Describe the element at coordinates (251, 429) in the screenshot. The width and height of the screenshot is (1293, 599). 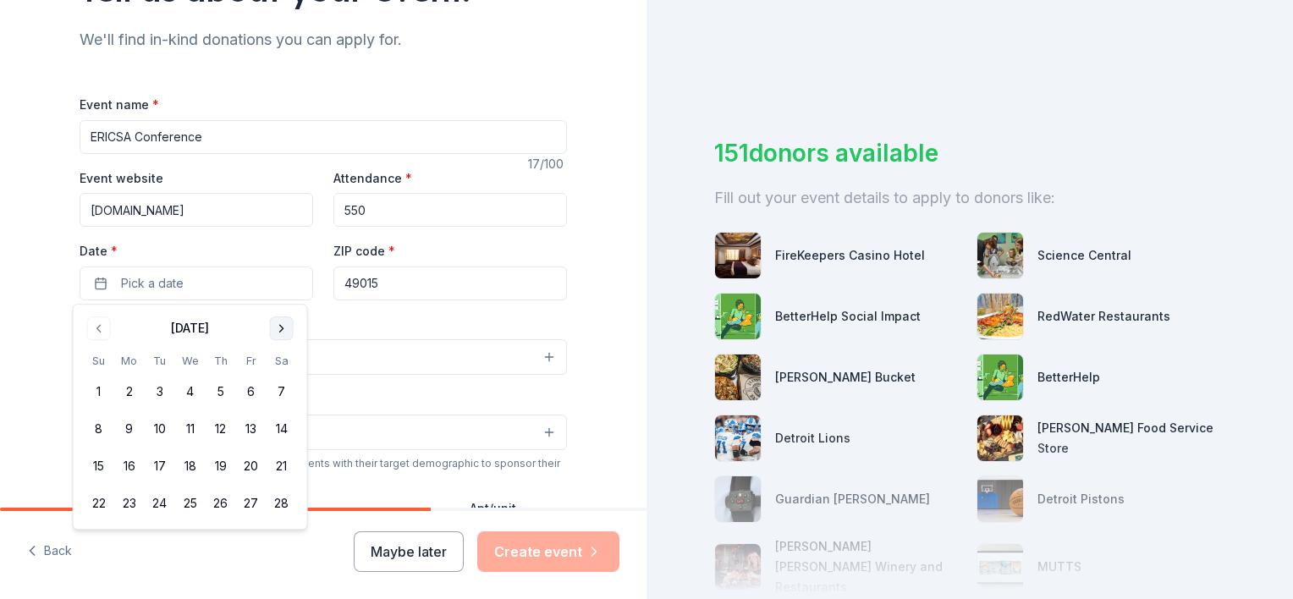
I see `button: 13` at that location.